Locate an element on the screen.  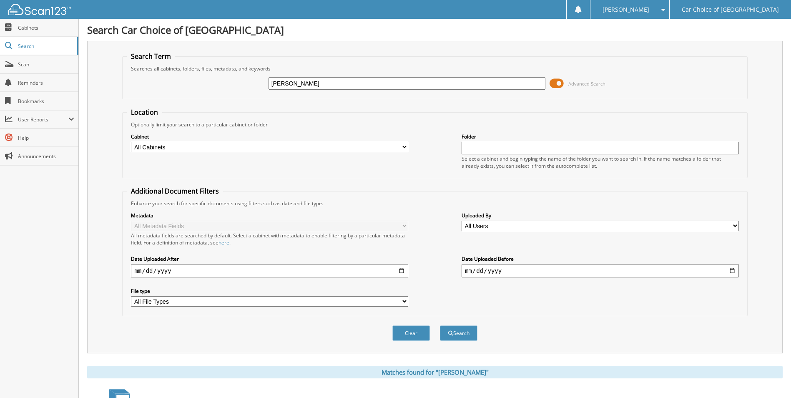
label: Folder is located at coordinates (600, 136).